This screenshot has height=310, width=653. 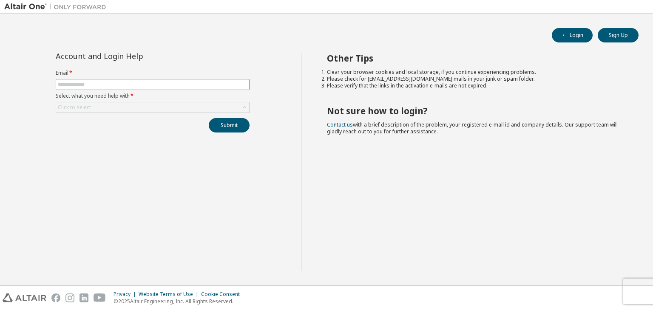 I want to click on h2: Other Tips, so click(x=475, y=58).